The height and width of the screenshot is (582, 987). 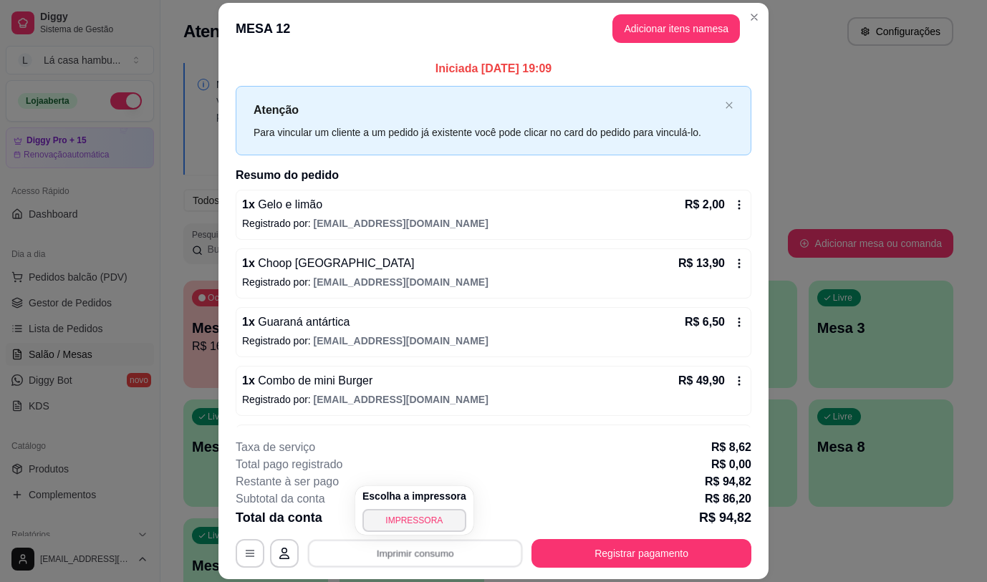 What do you see at coordinates (289, 204) in the screenshot?
I see `span: Gelo e limão` at bounding box center [289, 204].